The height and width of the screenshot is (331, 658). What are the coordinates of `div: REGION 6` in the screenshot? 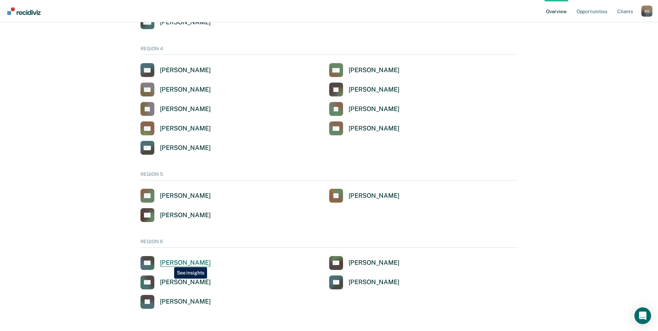 It's located at (329, 243).